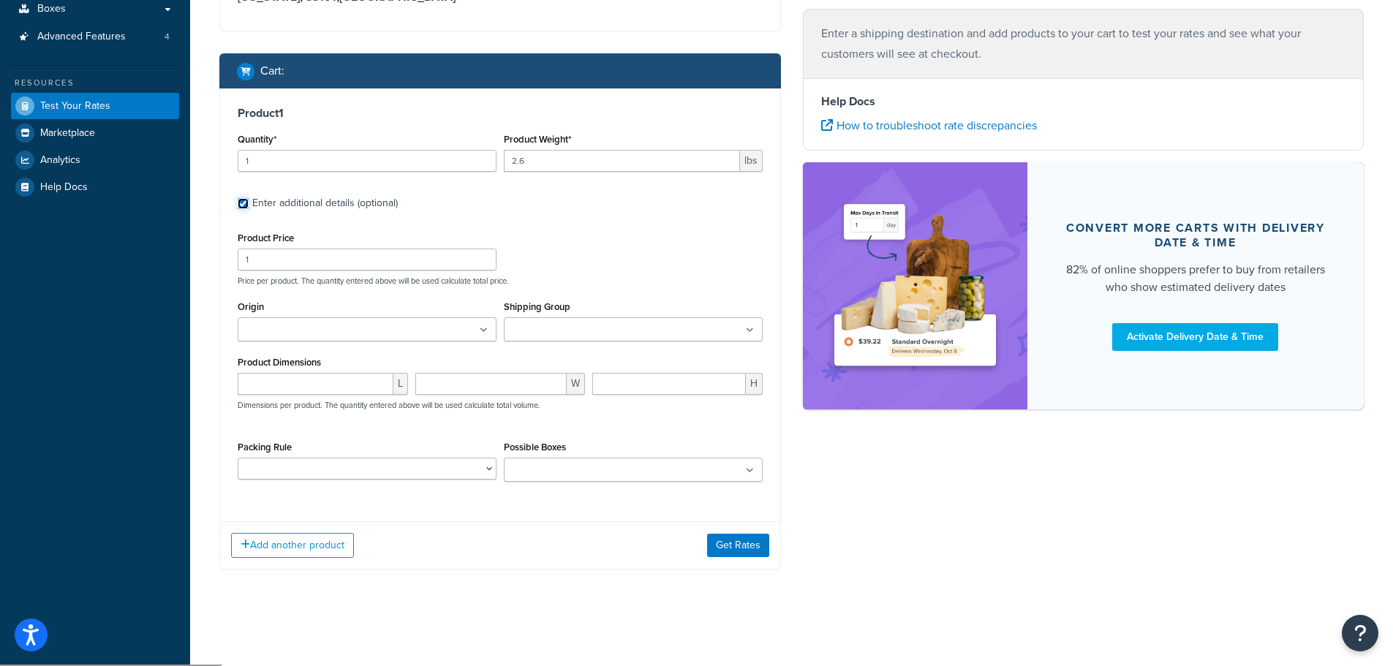 This screenshot has width=1393, height=666. What do you see at coordinates (81, 37) in the screenshot?
I see `span: Advanced Features` at bounding box center [81, 37].